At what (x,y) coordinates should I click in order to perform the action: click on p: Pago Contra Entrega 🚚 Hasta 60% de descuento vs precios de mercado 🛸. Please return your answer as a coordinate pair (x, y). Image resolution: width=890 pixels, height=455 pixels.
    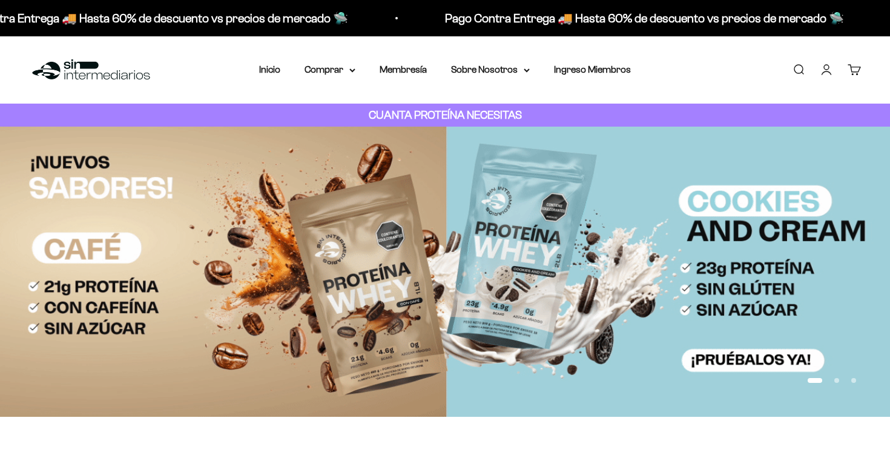
    Looking at the image, I should click on (643, 18).